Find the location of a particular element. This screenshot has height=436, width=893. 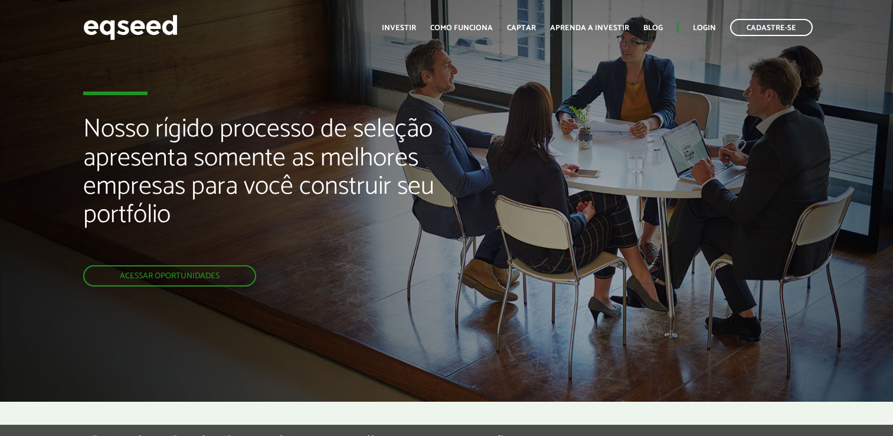

img: EqSeed is located at coordinates (130, 27).